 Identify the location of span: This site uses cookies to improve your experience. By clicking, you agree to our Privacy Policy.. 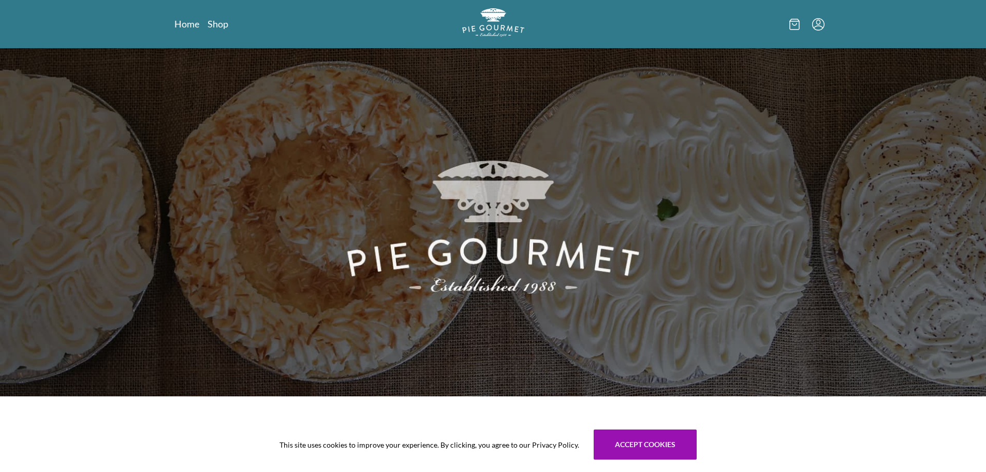
(429, 444).